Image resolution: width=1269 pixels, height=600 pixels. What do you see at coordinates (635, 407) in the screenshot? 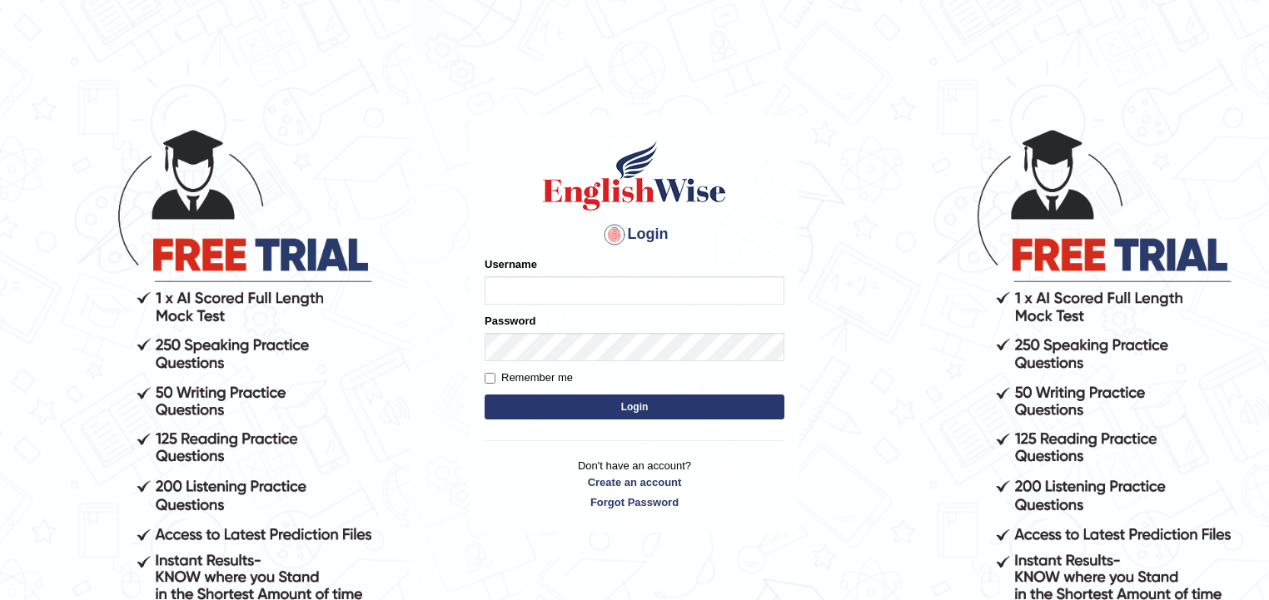
I see `button: Login` at bounding box center [635, 407].